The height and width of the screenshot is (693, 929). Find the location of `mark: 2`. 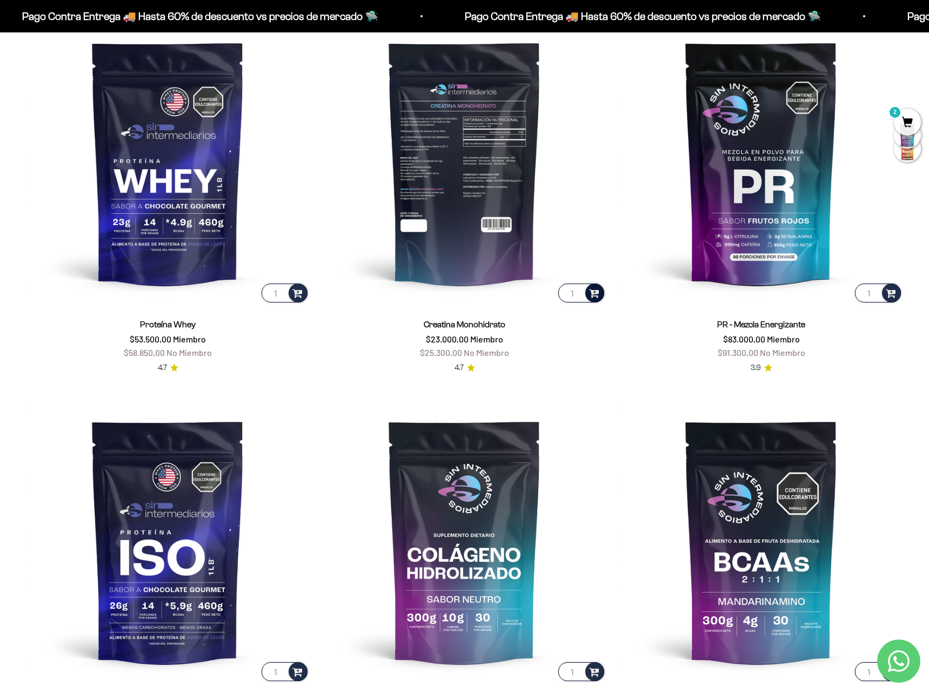

mark: 2 is located at coordinates (895, 112).